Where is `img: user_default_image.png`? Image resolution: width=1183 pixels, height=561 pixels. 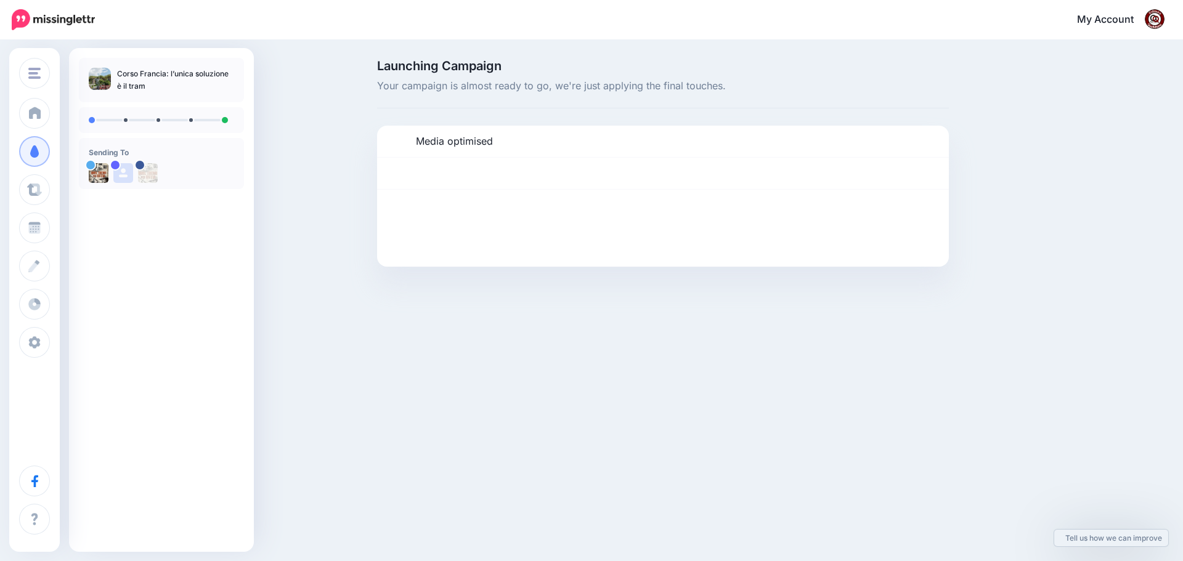
img: user_default_image.png is located at coordinates (123, 173).